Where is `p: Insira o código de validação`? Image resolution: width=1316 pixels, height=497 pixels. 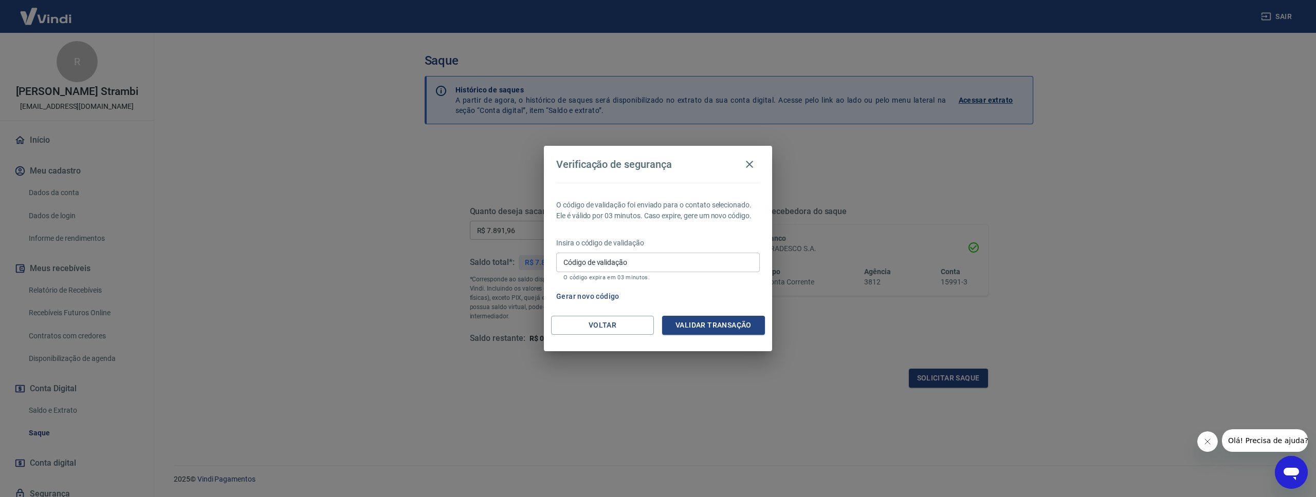
p: Insira o código de validação is located at coordinates (658, 243).